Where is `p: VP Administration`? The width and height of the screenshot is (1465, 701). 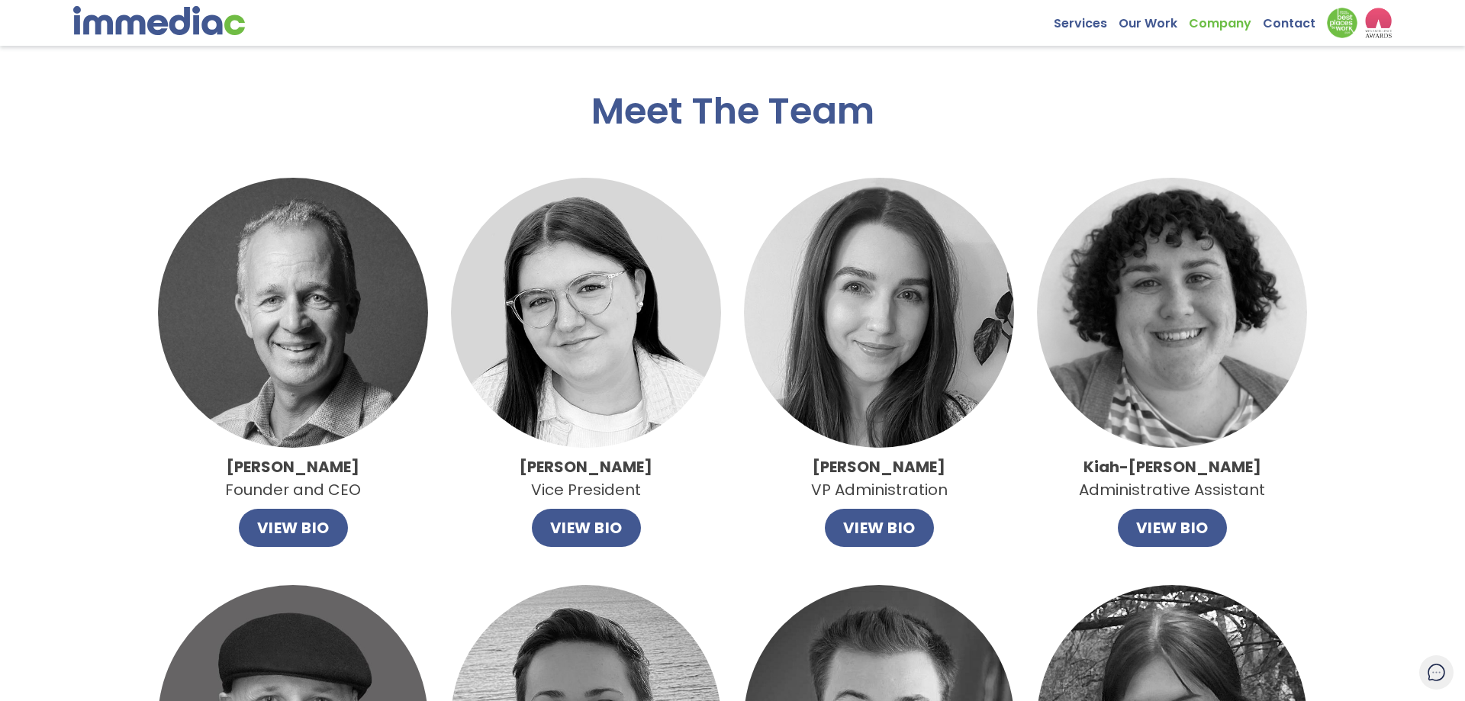 p: VP Administration is located at coordinates (879, 478).